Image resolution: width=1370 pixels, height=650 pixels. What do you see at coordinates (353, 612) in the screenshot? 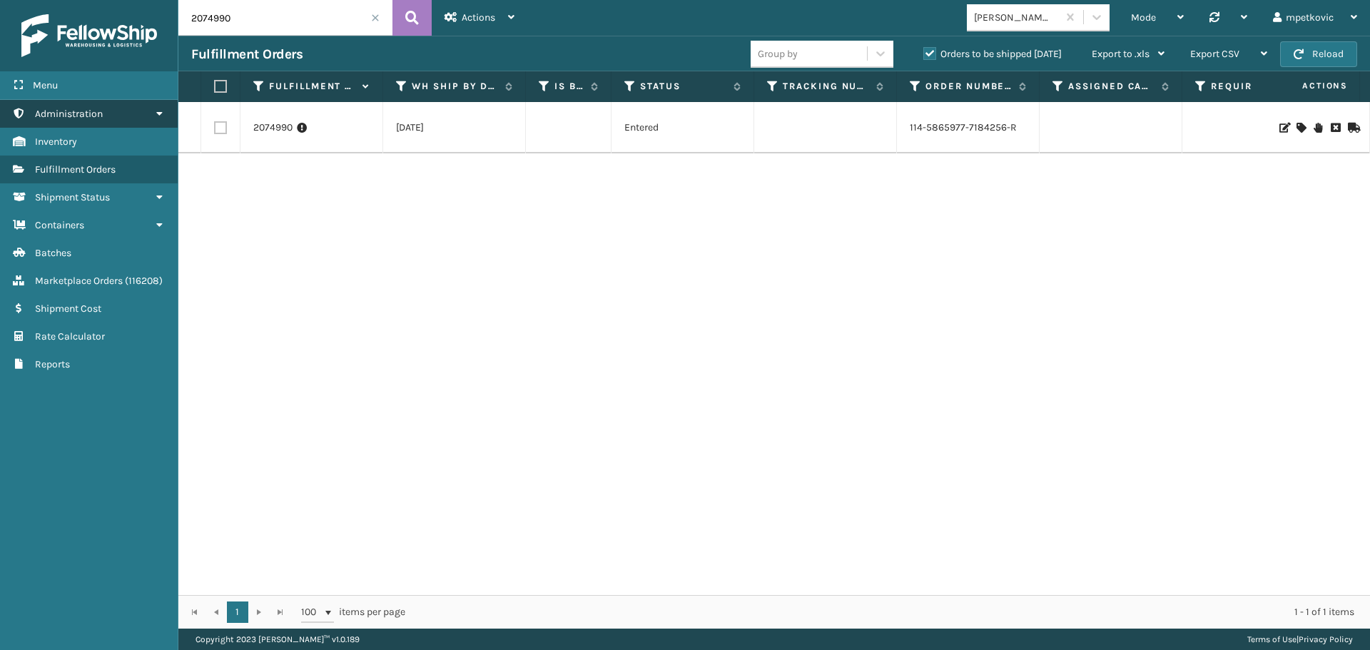
I see `span: items per page` at bounding box center [353, 612].